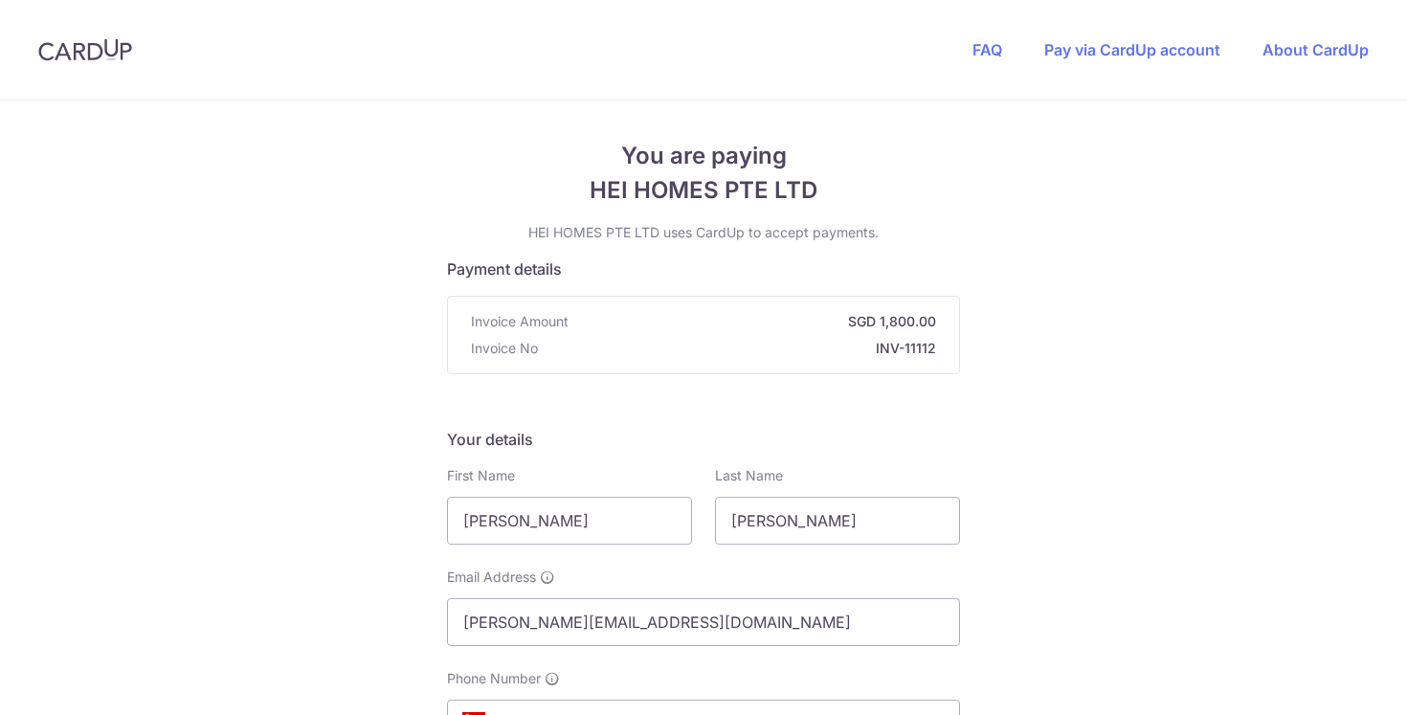  What do you see at coordinates (570, 521) in the screenshot?
I see `input: First name` at bounding box center [570, 521].